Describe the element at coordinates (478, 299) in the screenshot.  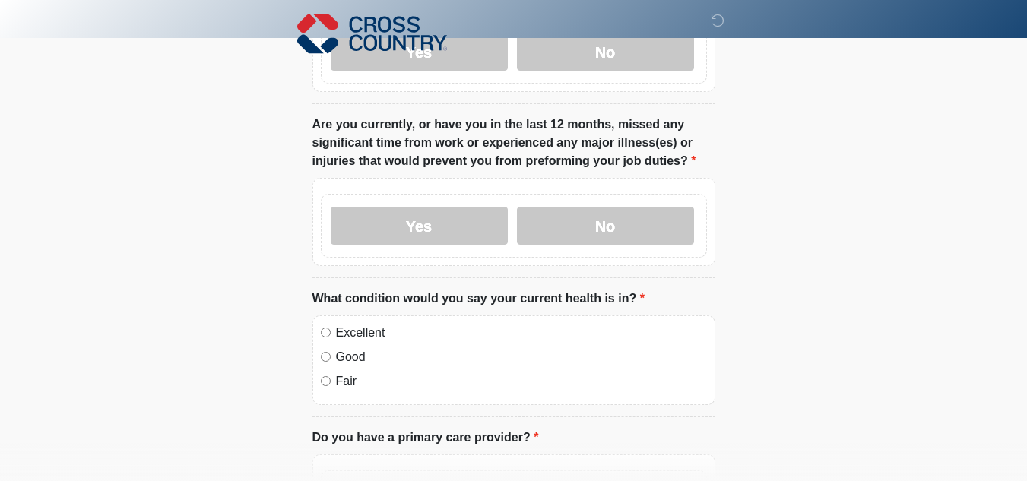
I see `label: What condition would you say your current health is in?` at that location.